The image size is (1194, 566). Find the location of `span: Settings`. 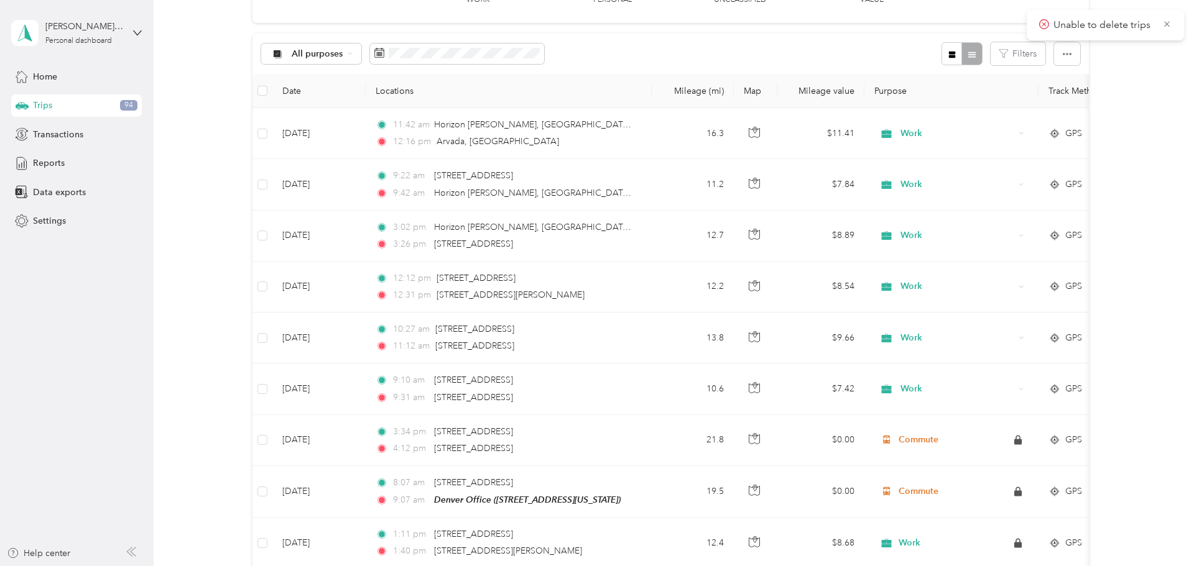

span: Settings is located at coordinates (49, 221).